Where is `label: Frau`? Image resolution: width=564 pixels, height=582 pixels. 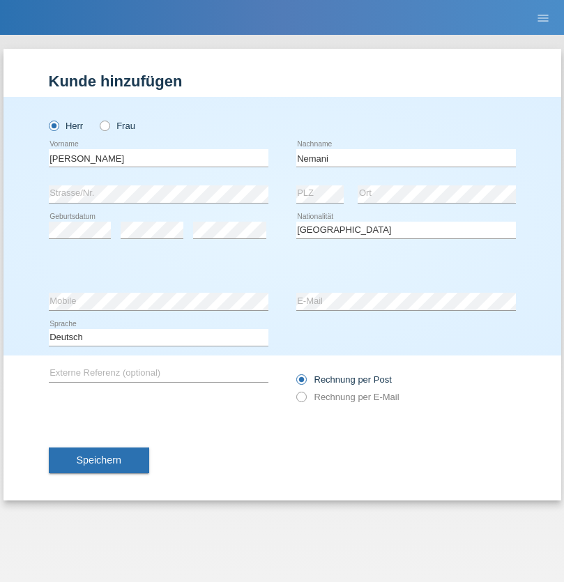 label: Frau is located at coordinates (117, 125).